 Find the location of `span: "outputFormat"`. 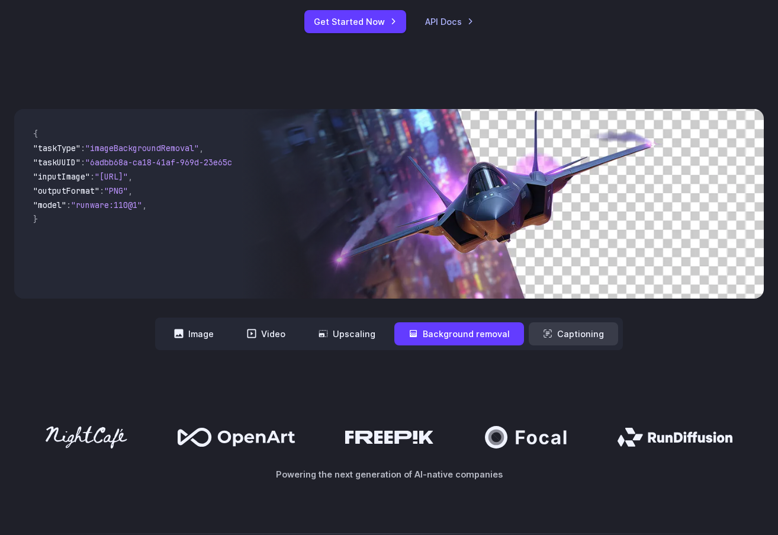

span: "outputFormat" is located at coordinates (66, 191).